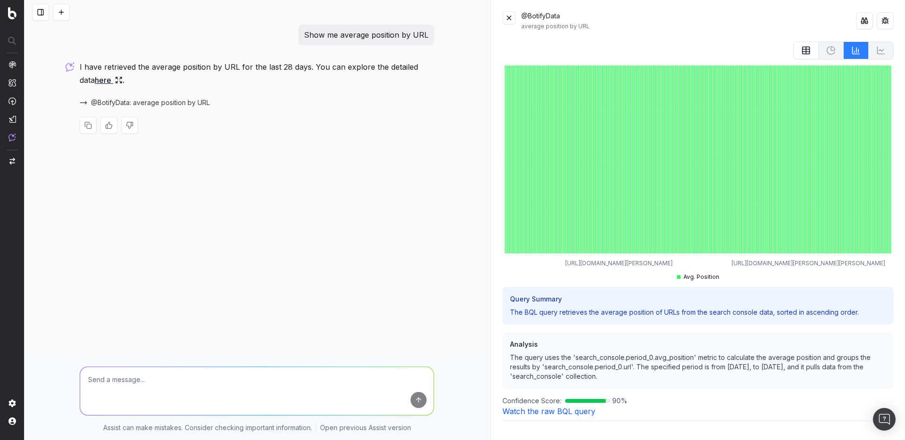  Describe the element at coordinates (696, 312) in the screenshot. I see `p: The BQL query retrieves the average position of URLs from the search console data, sorted in asce...` at that location.